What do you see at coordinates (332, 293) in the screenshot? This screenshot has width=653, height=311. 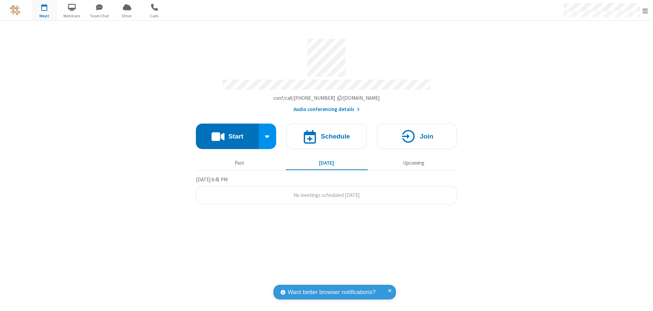 I see `span: Want better browser notifications?` at bounding box center [332, 293].